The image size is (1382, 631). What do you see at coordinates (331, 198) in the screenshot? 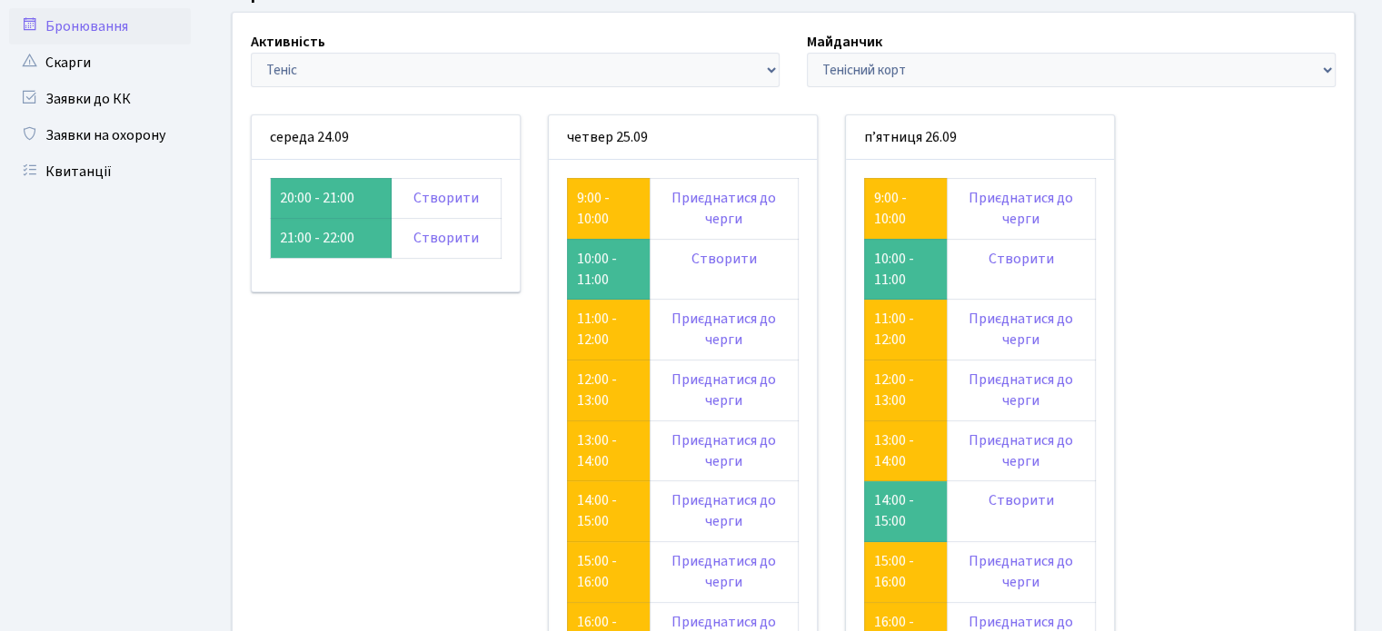
I see `td: 20:00 - 21:00` at bounding box center [331, 198].